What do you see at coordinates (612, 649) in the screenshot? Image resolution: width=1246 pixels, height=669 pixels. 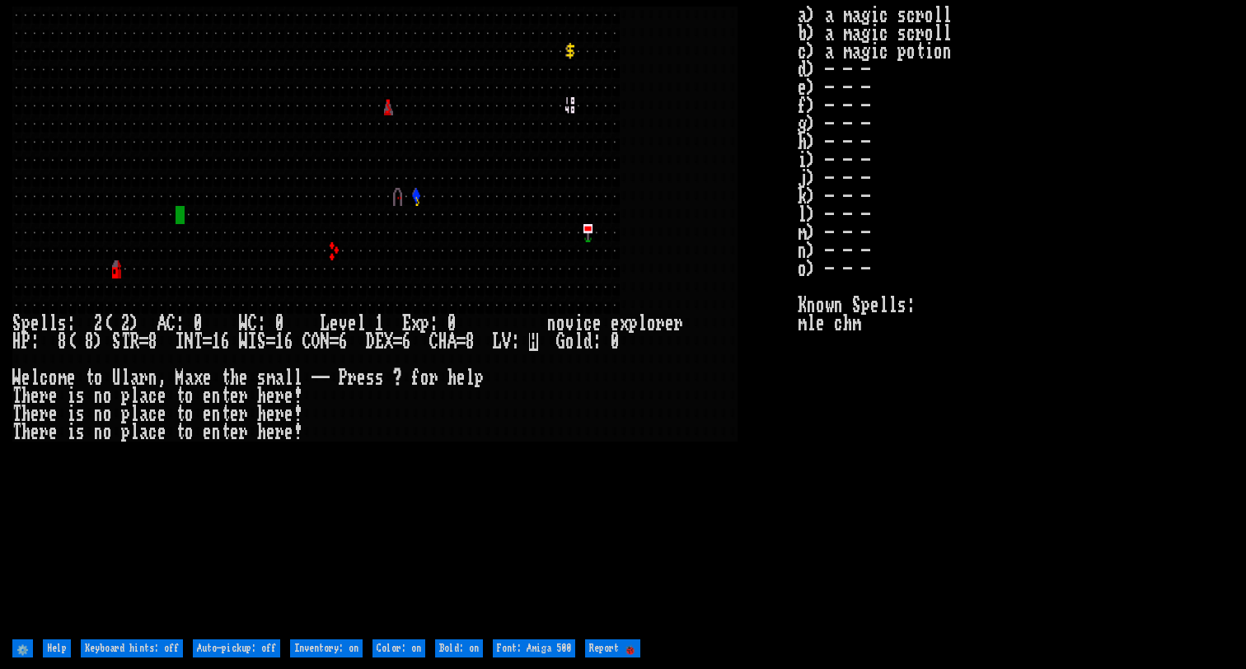 I see `input: Report 🐞` at bounding box center [612, 649].